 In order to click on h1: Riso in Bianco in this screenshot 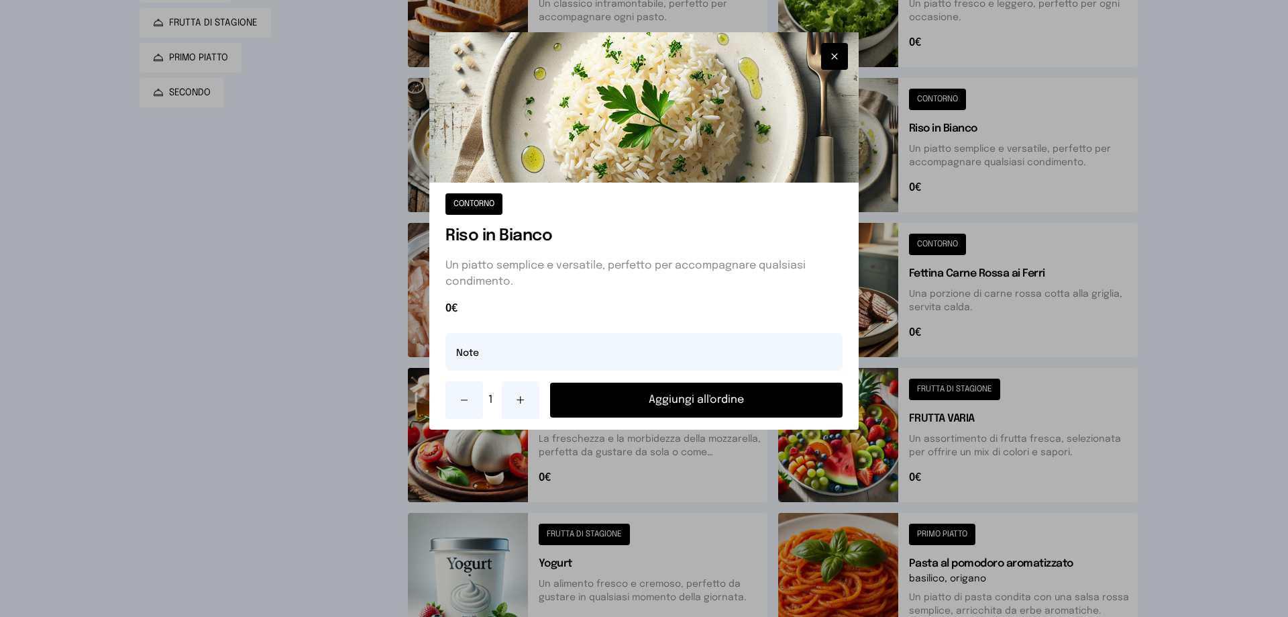, I will do `click(644, 236)`.